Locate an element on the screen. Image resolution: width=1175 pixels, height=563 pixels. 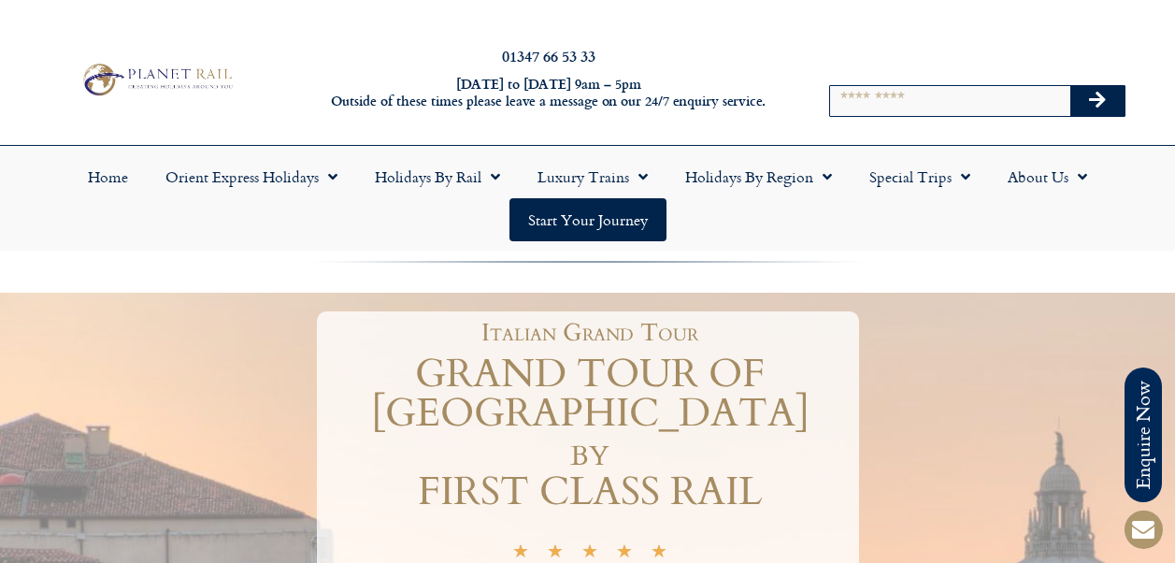
a: Holidays by Rail is located at coordinates (437, 177).